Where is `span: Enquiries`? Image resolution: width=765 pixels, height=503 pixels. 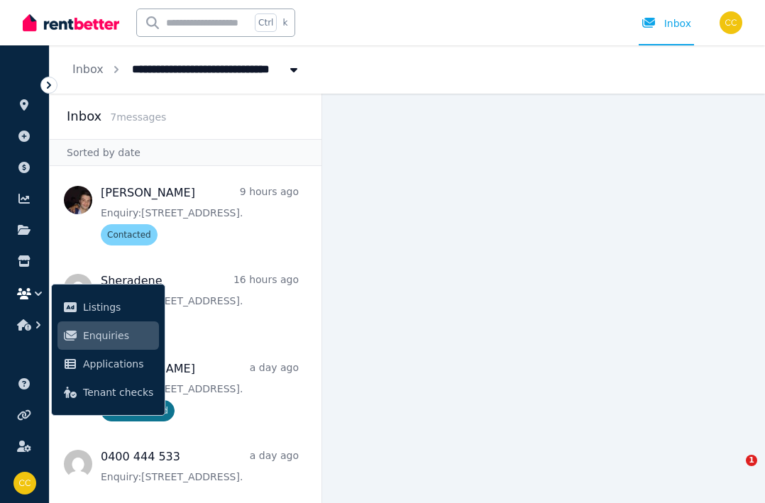
span: Enquiries is located at coordinates (118, 335).